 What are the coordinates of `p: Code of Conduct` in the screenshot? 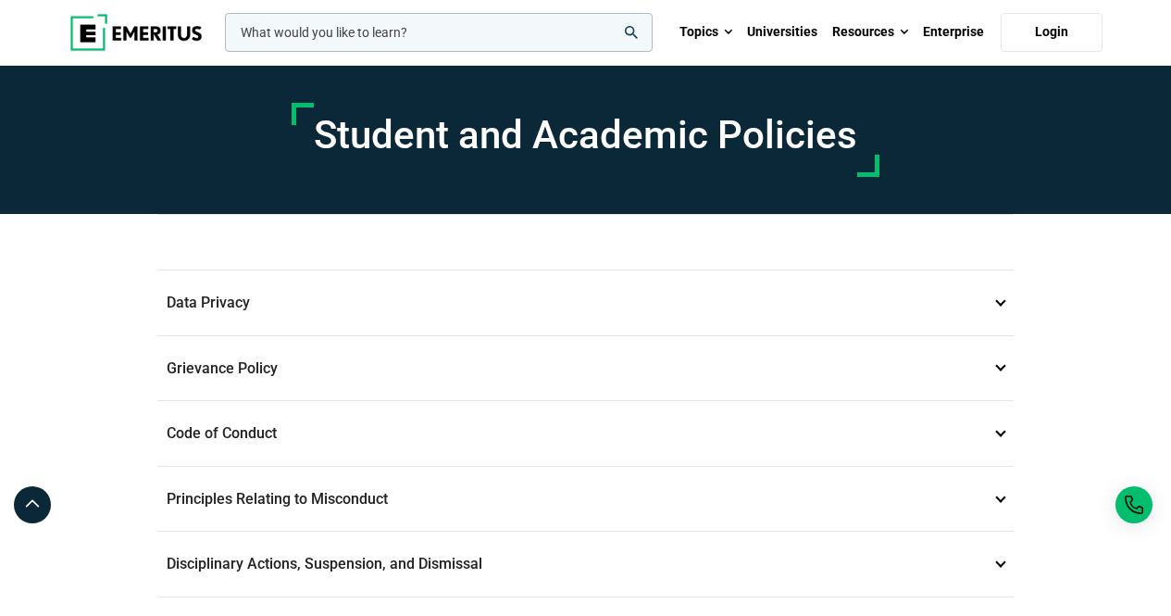 It's located at (585, 433).